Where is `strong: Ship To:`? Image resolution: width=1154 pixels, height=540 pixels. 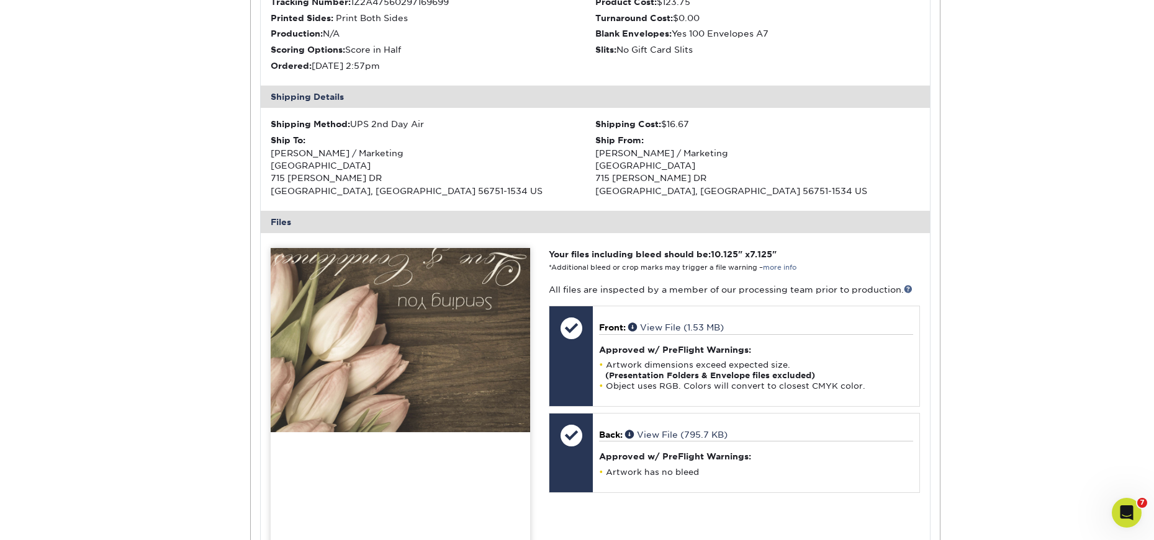
strong: Ship To: is located at coordinates (288, 140).